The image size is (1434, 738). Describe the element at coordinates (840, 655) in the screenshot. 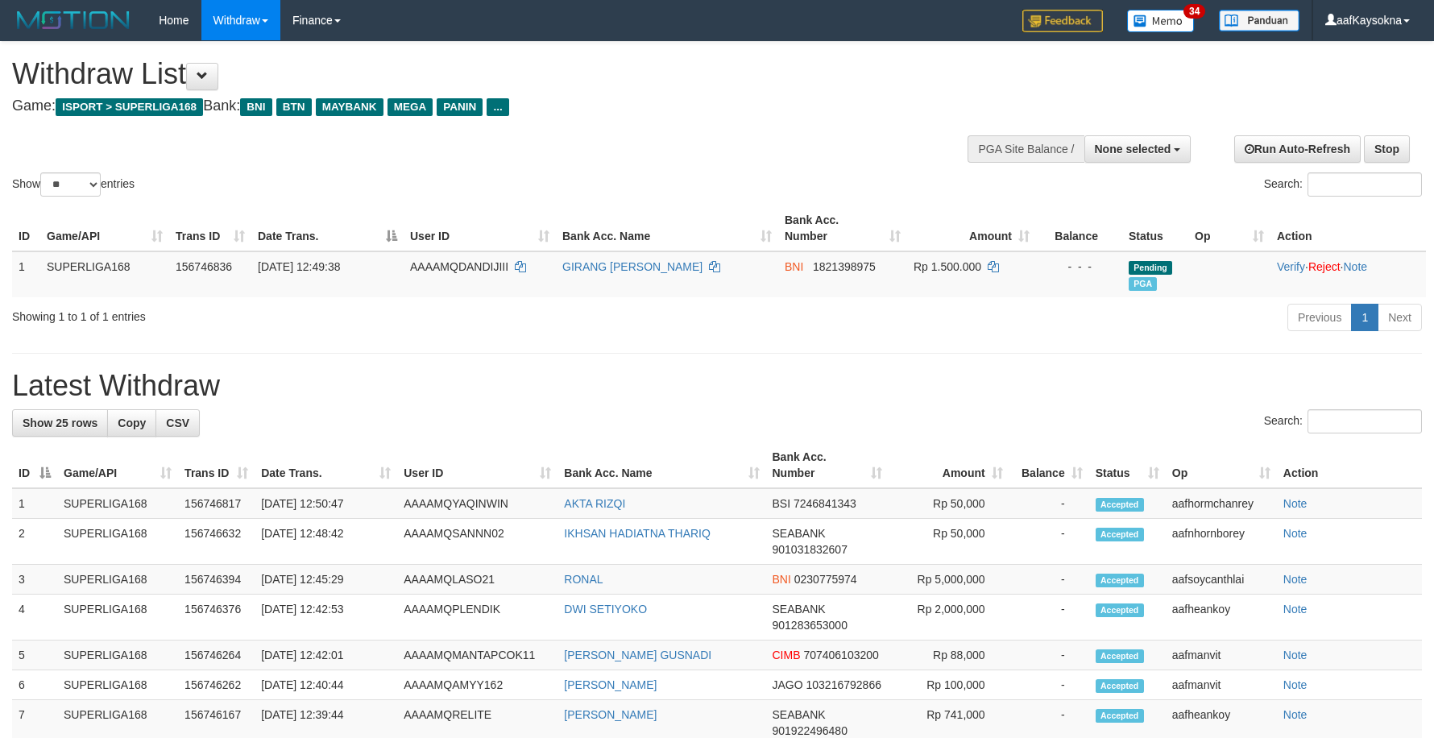

I see `span: Copy 707406103200 to clipboard` at that location.